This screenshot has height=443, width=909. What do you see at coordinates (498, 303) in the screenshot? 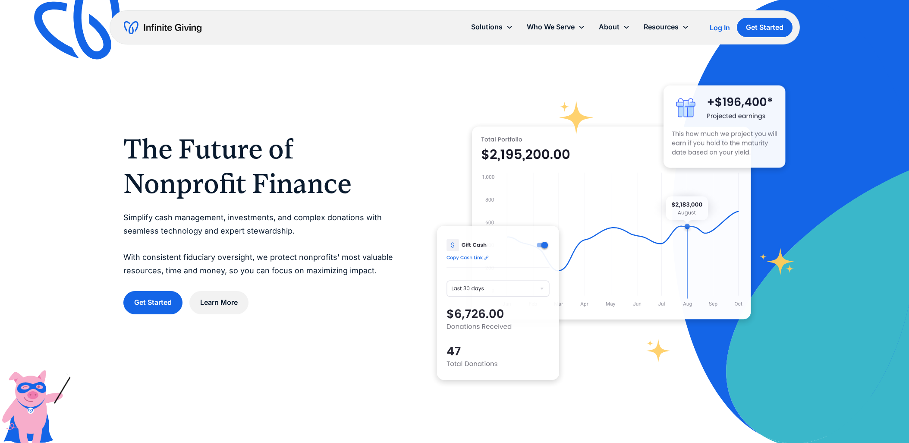
I see `img: donation software for nonprofits` at bounding box center [498, 303].